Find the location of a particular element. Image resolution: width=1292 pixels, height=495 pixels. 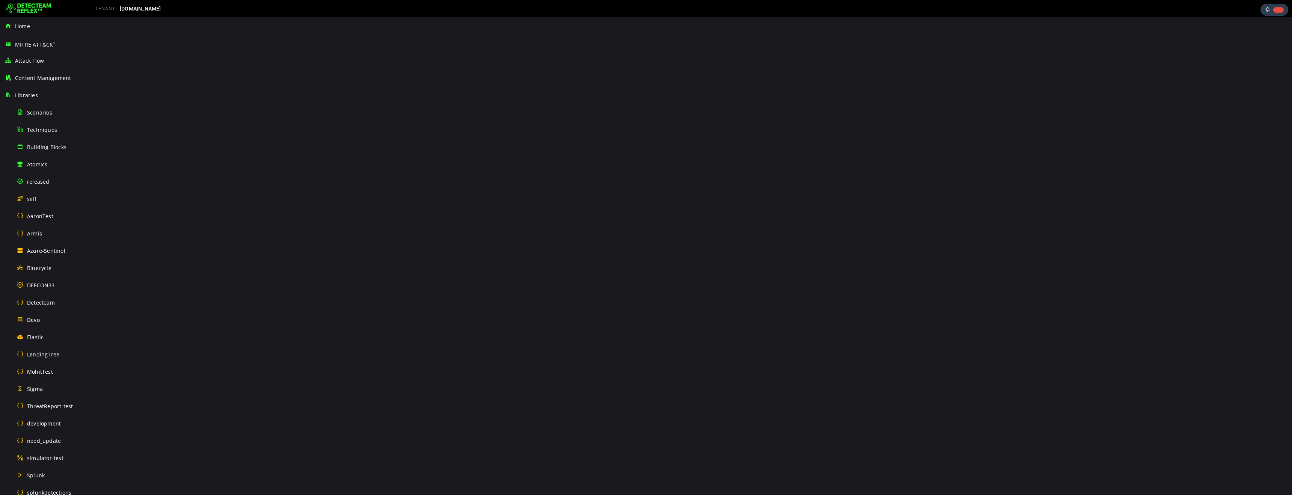

span: Devo is located at coordinates (33, 320).